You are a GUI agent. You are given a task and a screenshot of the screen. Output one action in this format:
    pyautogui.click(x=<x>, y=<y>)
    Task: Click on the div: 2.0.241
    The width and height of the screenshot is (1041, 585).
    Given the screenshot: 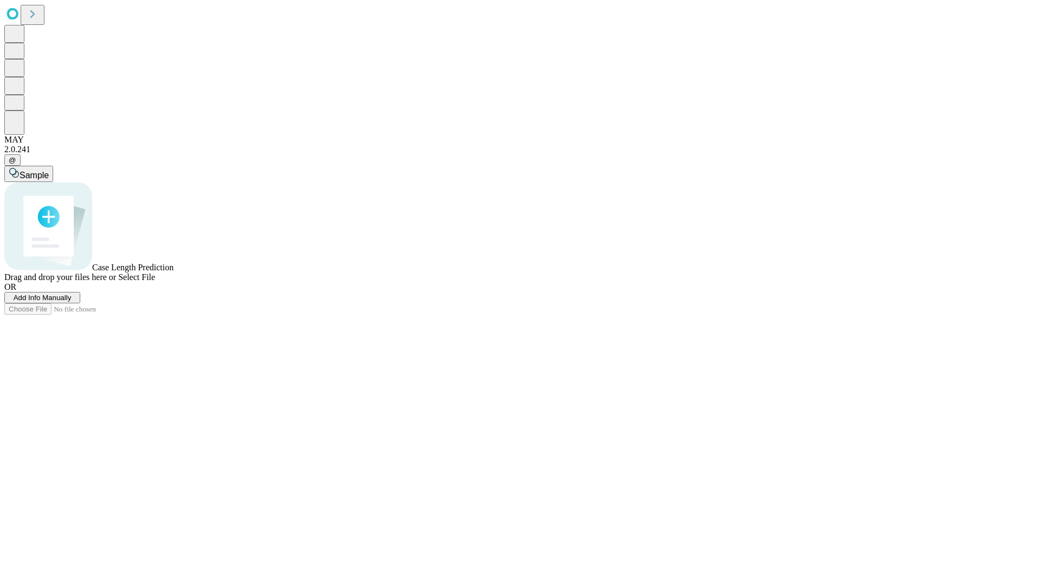 What is the action you would take?
    pyautogui.click(x=520, y=150)
    